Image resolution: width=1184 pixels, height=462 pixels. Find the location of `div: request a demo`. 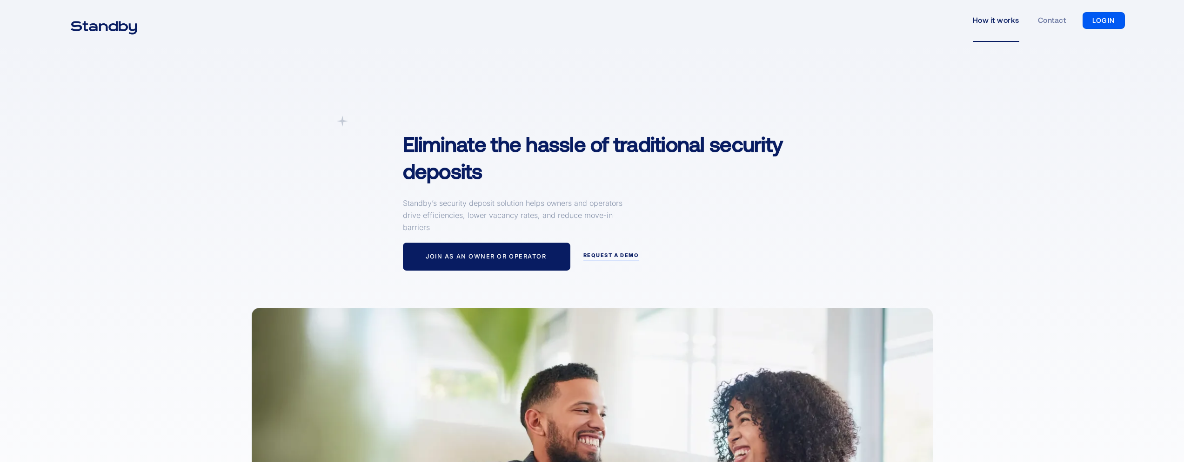

div: request a demo is located at coordinates (611, 255).